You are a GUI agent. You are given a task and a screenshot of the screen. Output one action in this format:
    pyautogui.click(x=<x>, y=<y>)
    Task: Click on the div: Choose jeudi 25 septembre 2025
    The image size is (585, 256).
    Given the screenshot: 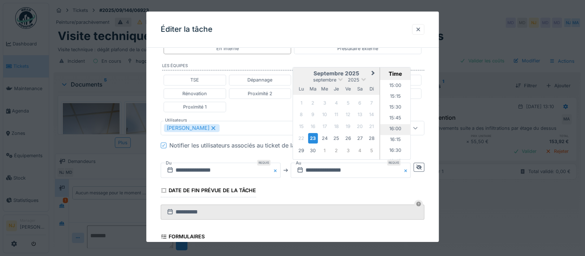 What is the action you would take?
    pyautogui.click(x=336, y=138)
    